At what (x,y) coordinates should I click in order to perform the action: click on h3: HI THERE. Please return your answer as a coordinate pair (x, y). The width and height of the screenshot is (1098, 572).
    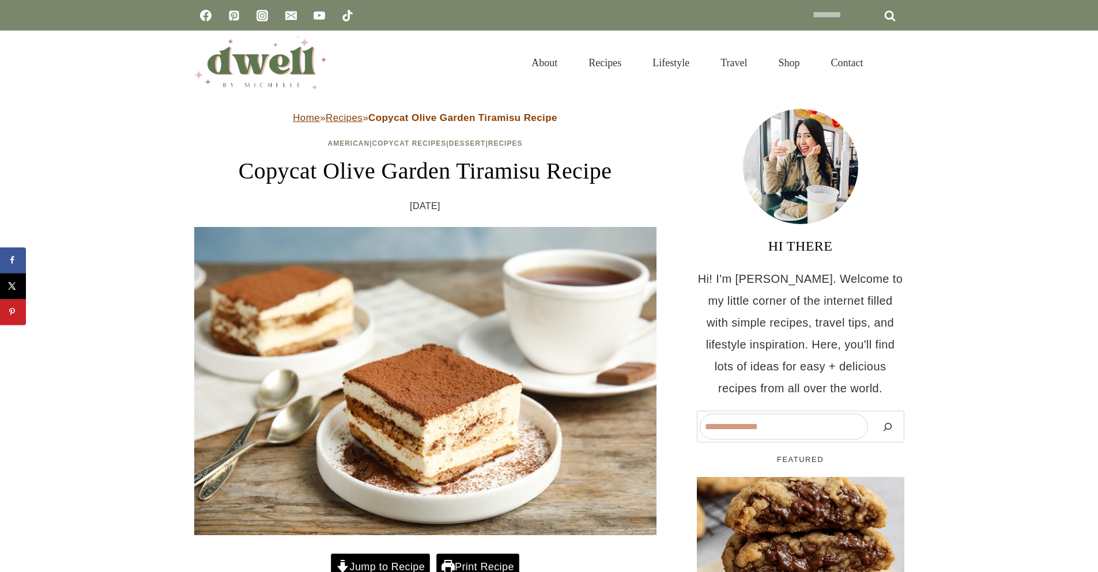
    Looking at the image, I should click on (801, 246).